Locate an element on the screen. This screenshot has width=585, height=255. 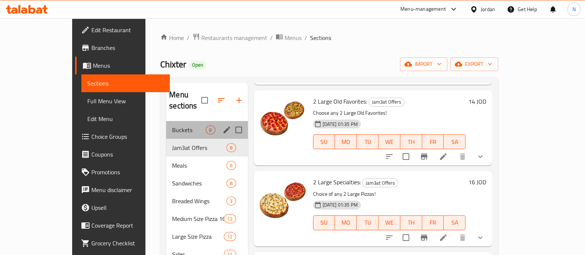
span: Restaurants management is located at coordinates (234, 38).